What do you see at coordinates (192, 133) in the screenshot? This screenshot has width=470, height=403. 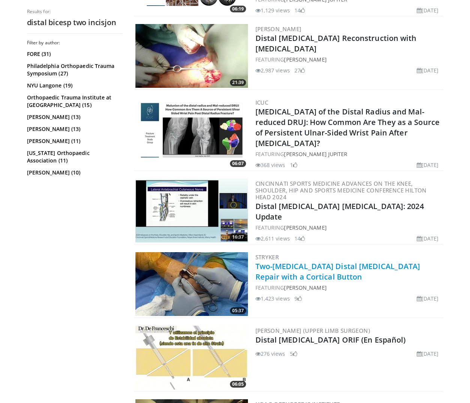 I see `img: b72fa1a2-0222-465c-b10e-9a714a8cf2da.jpg.300x170_q85_crop-smart_upscale.jpg` at bounding box center [192, 133].